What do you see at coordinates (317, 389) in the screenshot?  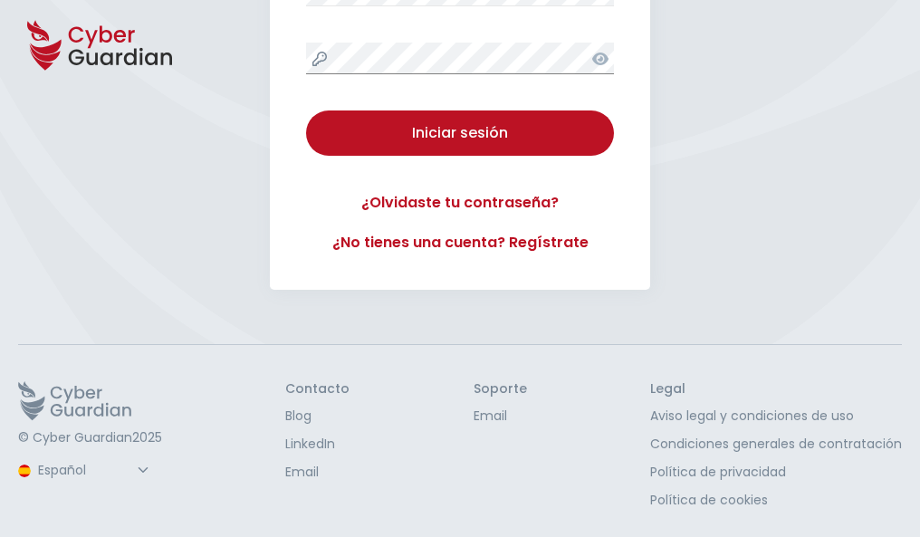 I see `h3: Contacto` at bounding box center [317, 389].